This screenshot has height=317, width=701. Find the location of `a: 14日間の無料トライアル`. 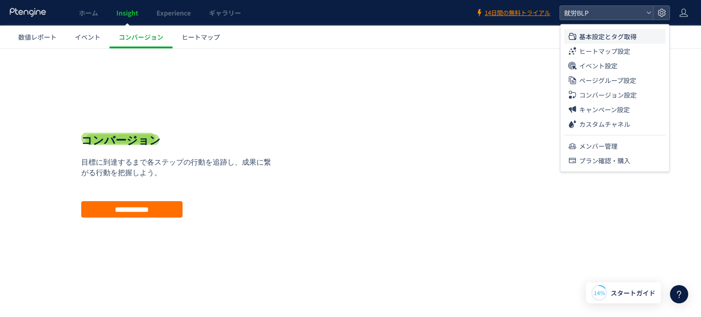

a: 14日間の無料トライアル is located at coordinates (513, 13).